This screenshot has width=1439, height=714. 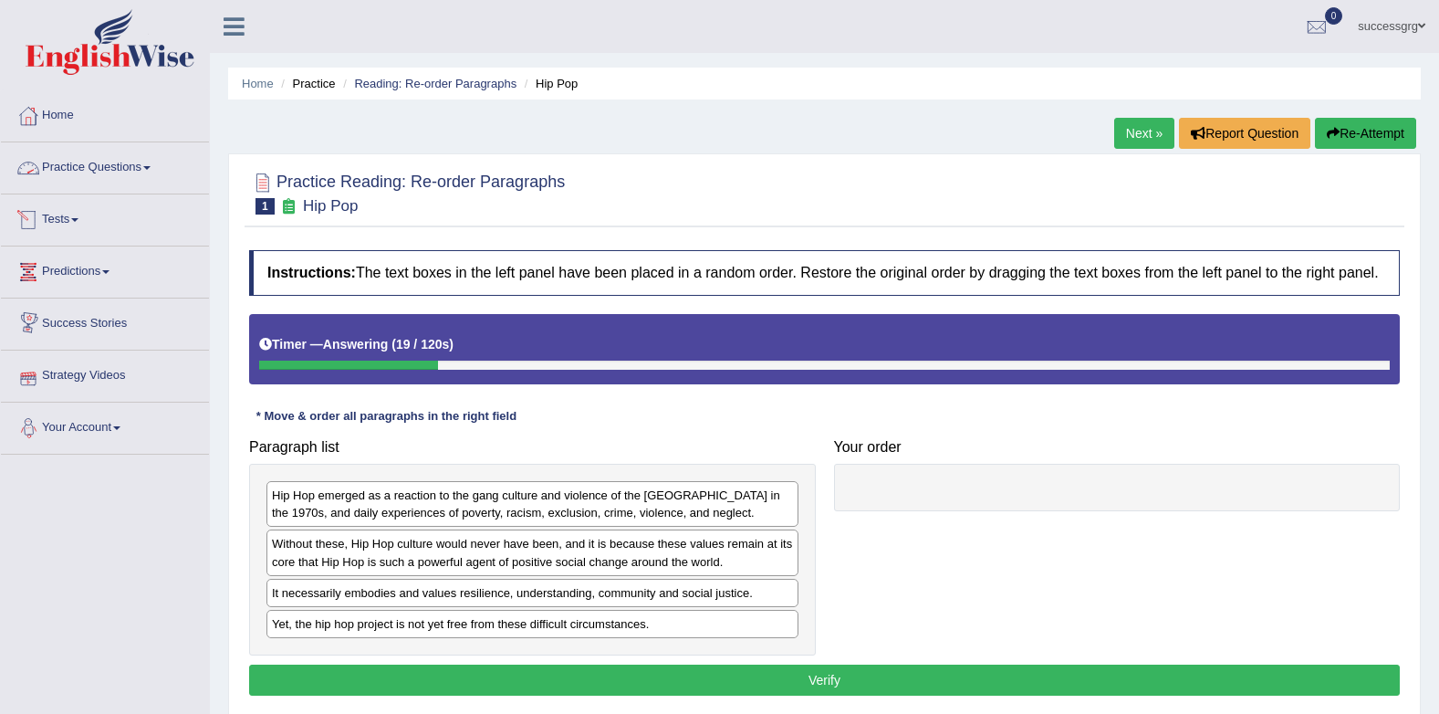 What do you see at coordinates (422, 344) in the screenshot?
I see `b: 19 / 120s` at bounding box center [422, 344].